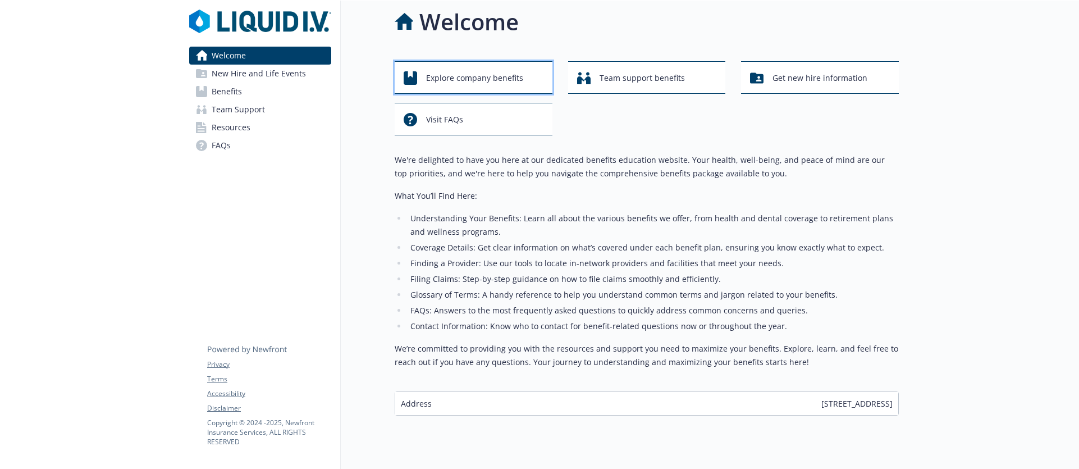 The height and width of the screenshot is (469, 1079). I want to click on p: We’re committed to providing you with the resources and support you need to maximize your benefit..., so click(646, 355).